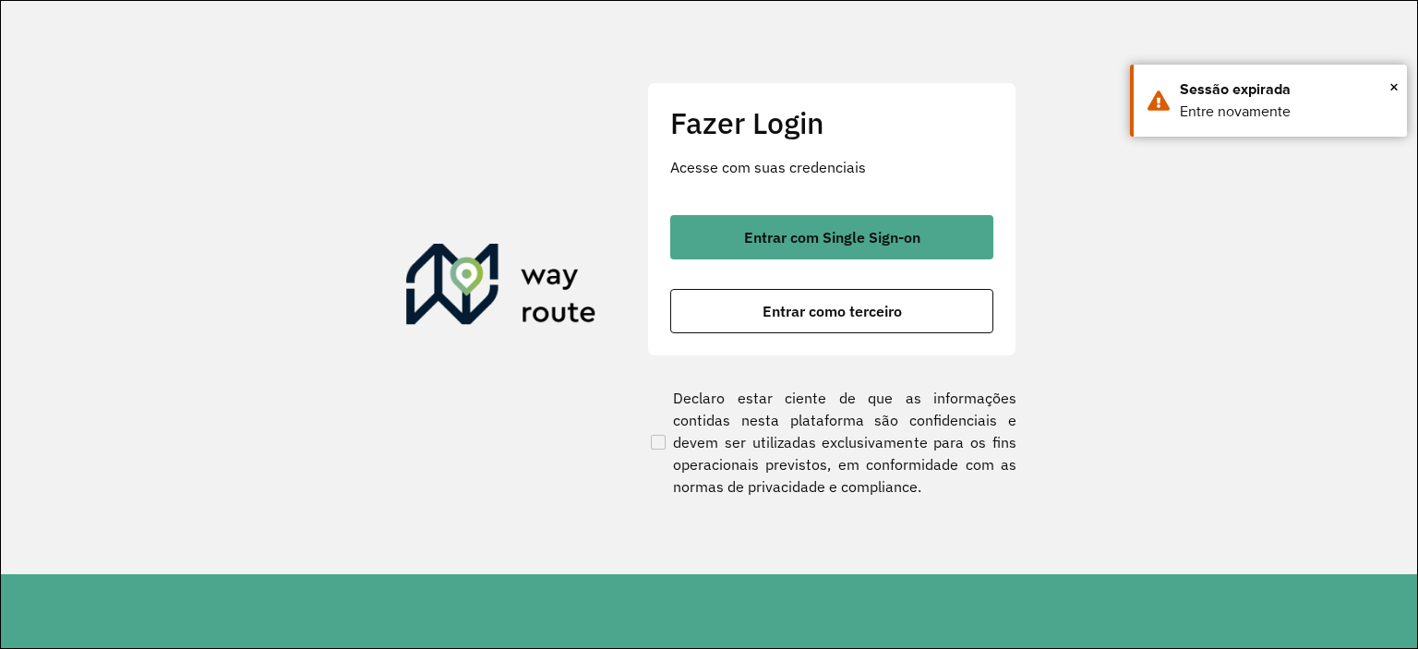 This screenshot has height=649, width=1418. What do you see at coordinates (832, 123) in the screenshot?
I see `h2: Fazer Login` at bounding box center [832, 123].